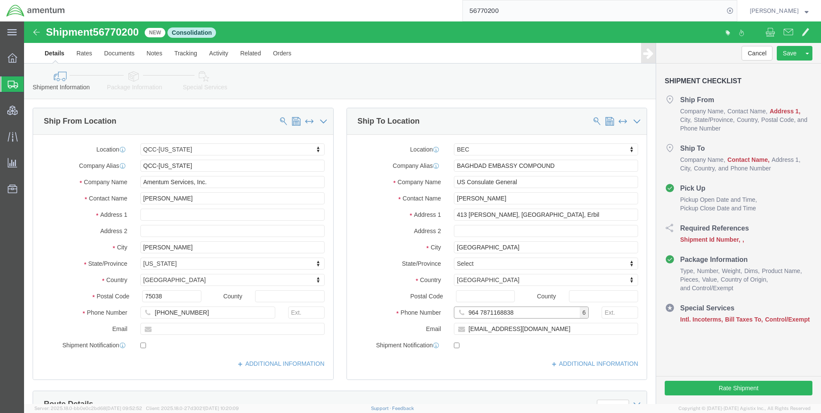  What do you see at coordinates (192, 408) in the screenshot?
I see `span: Client: 2025.18.0-27d3021` at bounding box center [192, 408].